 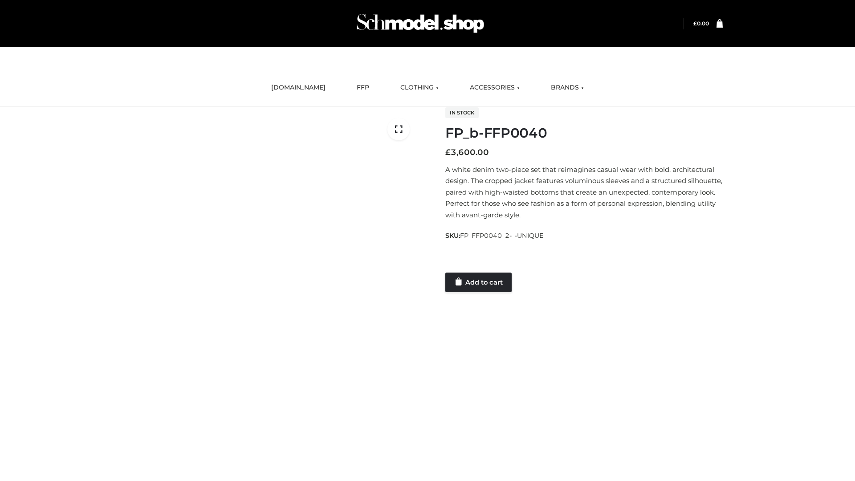 What do you see at coordinates (502, 235) in the screenshot?
I see `span: FP_FFP0040_2-_-UNIQUE` at bounding box center [502, 235].